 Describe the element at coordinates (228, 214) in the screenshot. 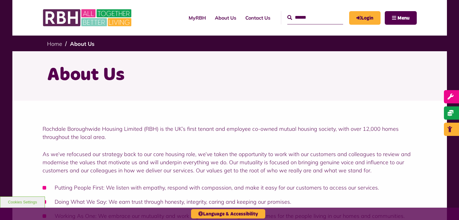

I see `button: Language & Accessibility` at that location.